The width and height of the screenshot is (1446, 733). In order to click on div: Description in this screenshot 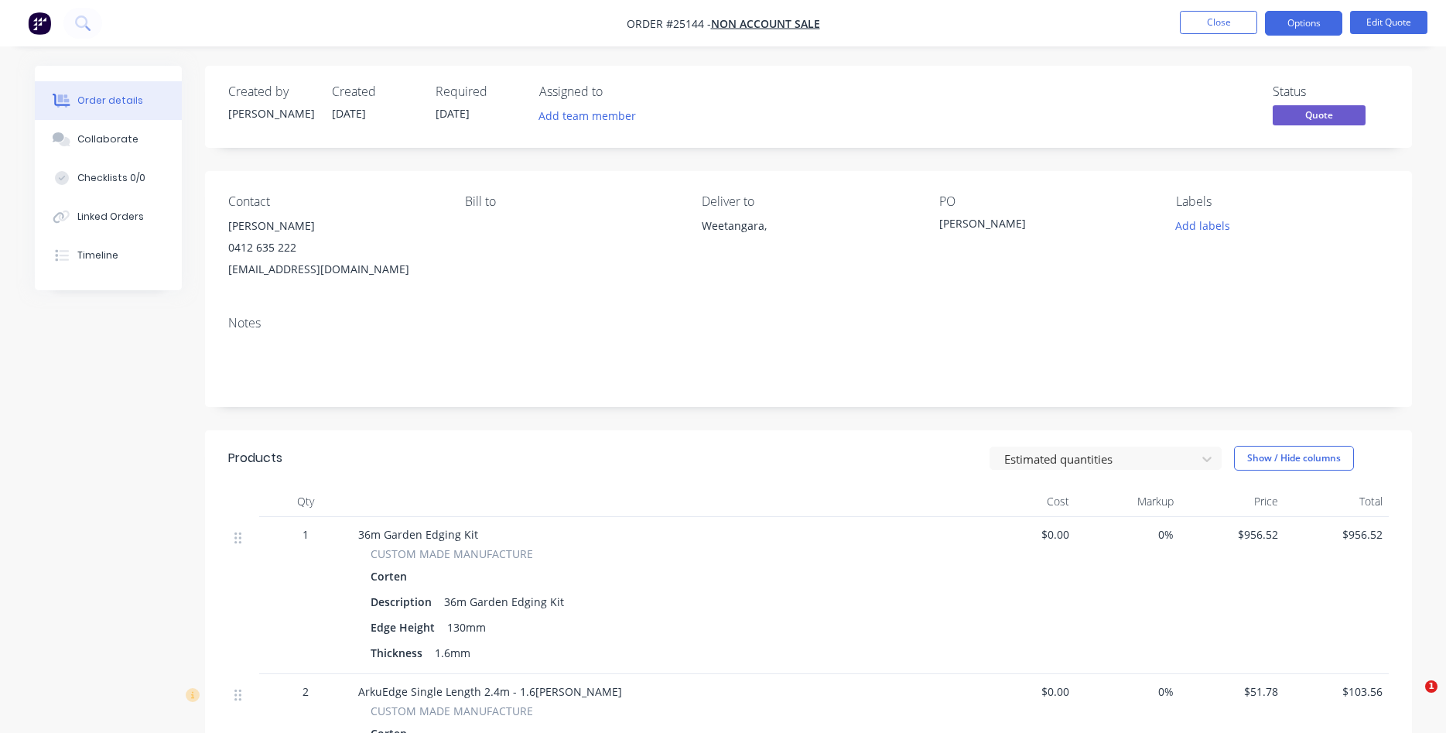, I will do `click(404, 601)`.